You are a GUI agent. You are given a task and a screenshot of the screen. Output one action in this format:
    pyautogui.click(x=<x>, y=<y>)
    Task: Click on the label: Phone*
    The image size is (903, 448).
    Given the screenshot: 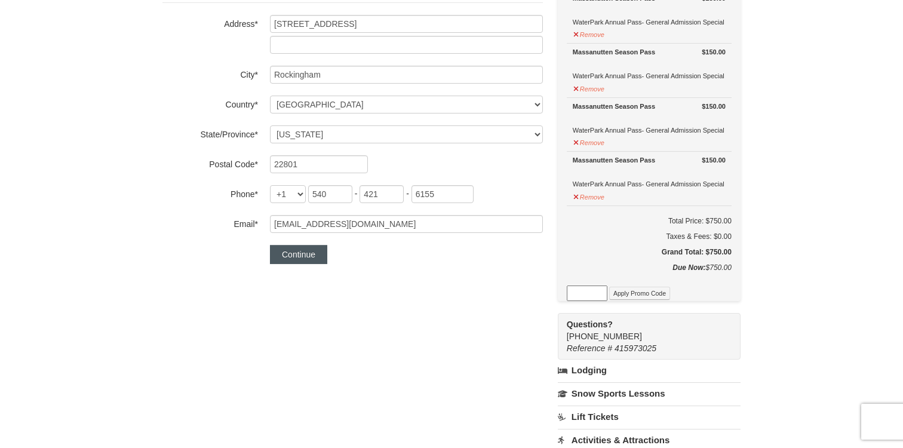 What is the action you would take?
    pyautogui.click(x=210, y=192)
    